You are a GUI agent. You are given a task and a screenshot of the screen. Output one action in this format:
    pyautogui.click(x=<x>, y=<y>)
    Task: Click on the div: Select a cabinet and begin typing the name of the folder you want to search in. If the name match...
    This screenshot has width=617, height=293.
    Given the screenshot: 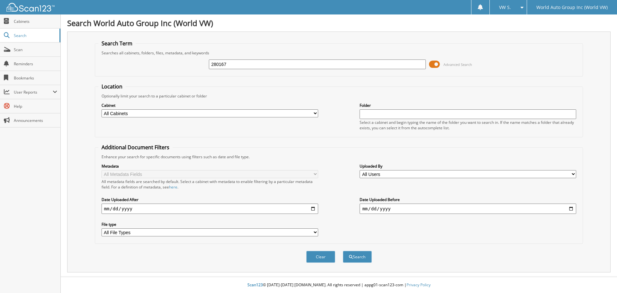 What is the action you would take?
    pyautogui.click(x=468, y=125)
    